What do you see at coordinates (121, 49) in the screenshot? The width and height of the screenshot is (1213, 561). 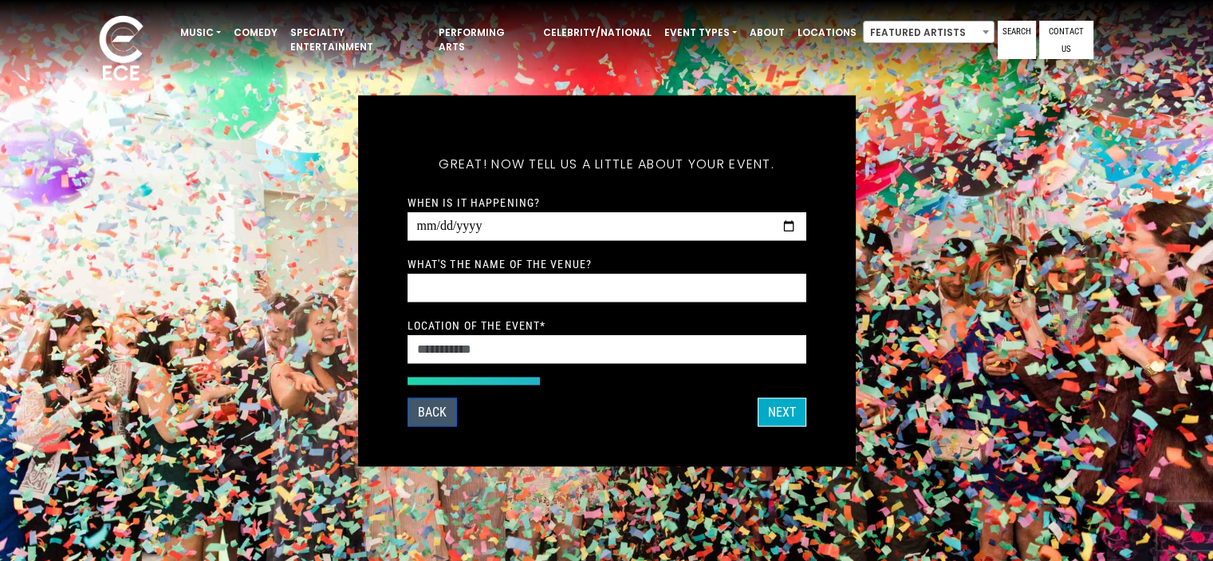 I see `img: ece_new_logo_whitev2-1.png` at bounding box center [121, 49].